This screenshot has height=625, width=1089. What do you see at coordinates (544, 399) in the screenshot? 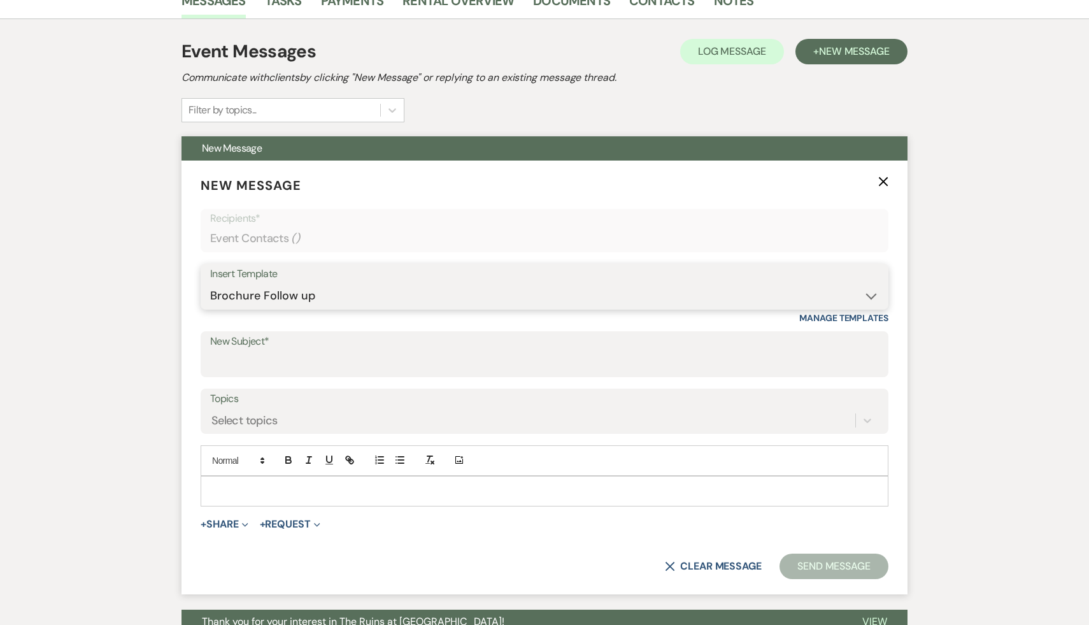
I see `label: Topics` at bounding box center [544, 399].